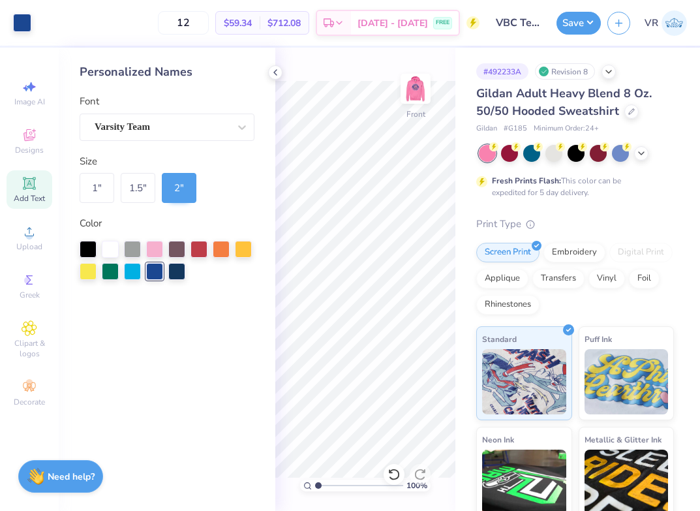 Image resolution: width=700 pixels, height=511 pixels. What do you see at coordinates (626, 381) in the screenshot?
I see `img: Puff Ink` at bounding box center [626, 381].